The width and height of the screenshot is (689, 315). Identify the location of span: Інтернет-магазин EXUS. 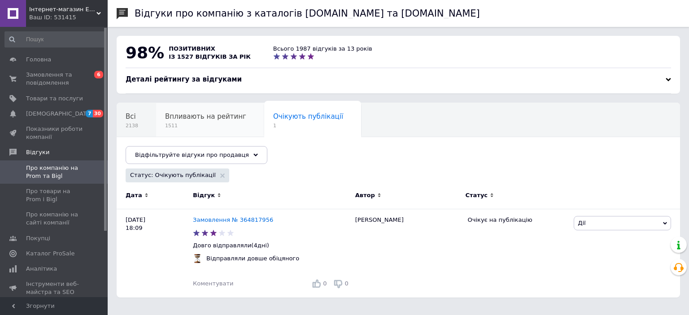
(63, 9).